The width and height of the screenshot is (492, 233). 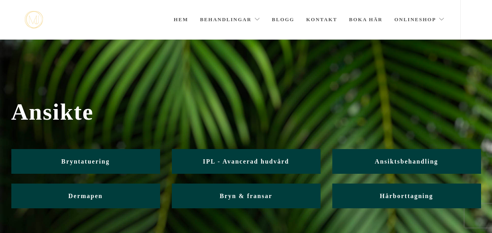 What do you see at coordinates (407, 195) in the screenshot?
I see `a: Hårborttagning` at bounding box center [407, 195].